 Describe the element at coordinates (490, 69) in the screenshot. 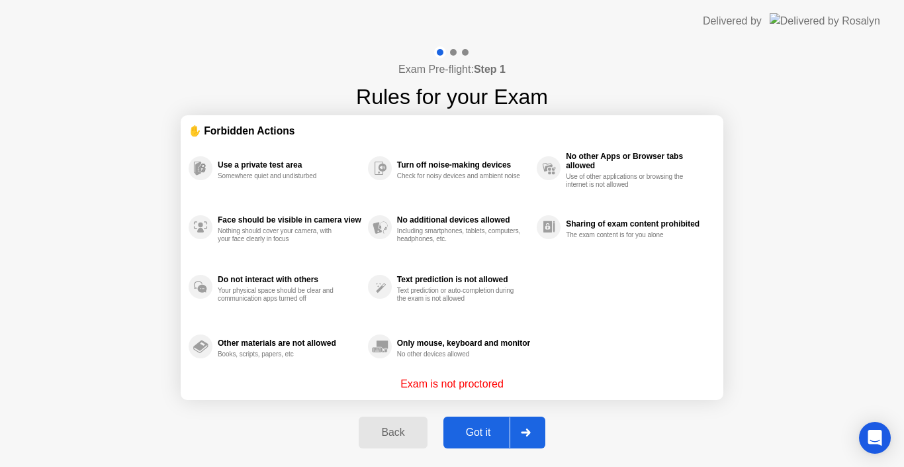

I see `b: Step 1` at that location.